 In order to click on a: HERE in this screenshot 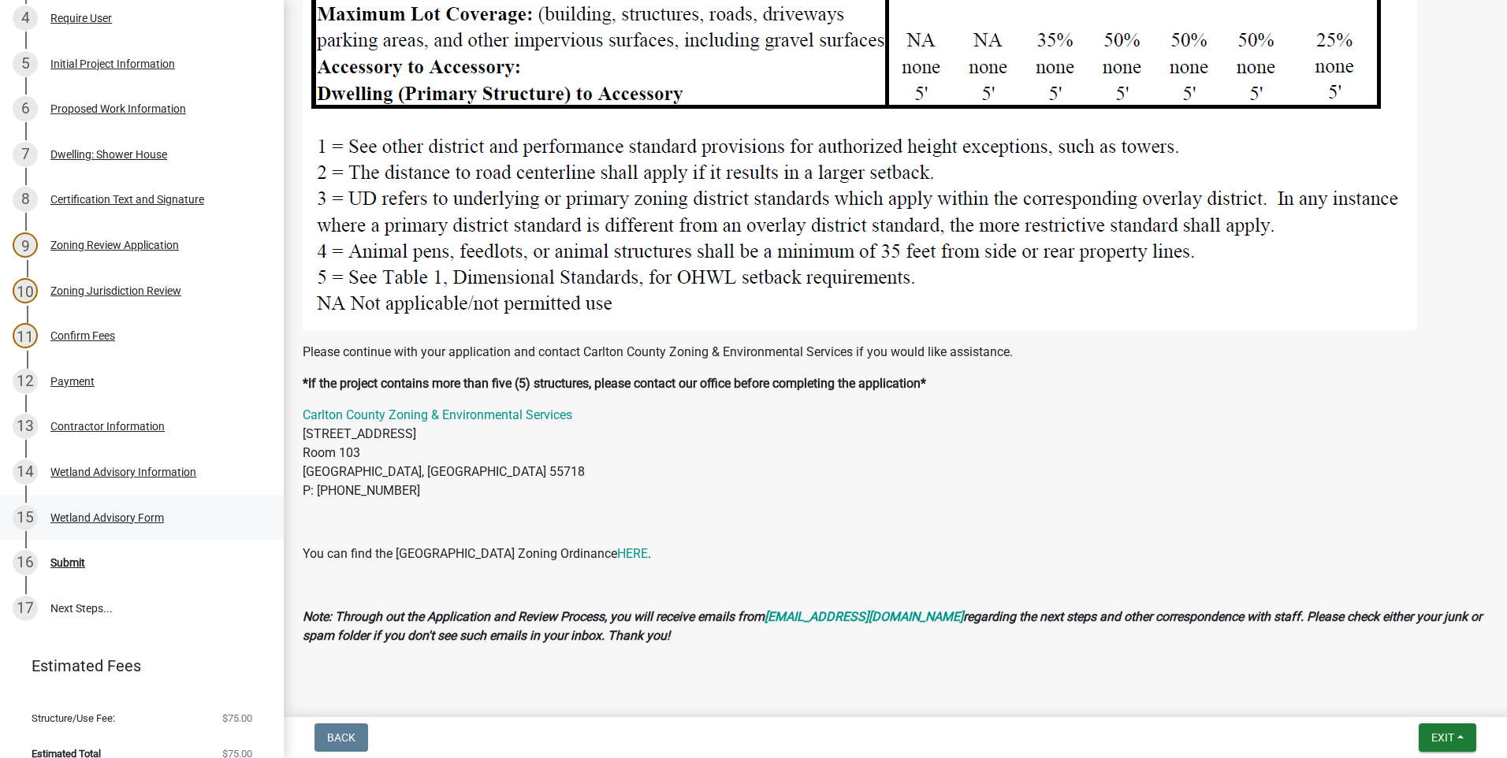, I will do `click(632, 553)`.